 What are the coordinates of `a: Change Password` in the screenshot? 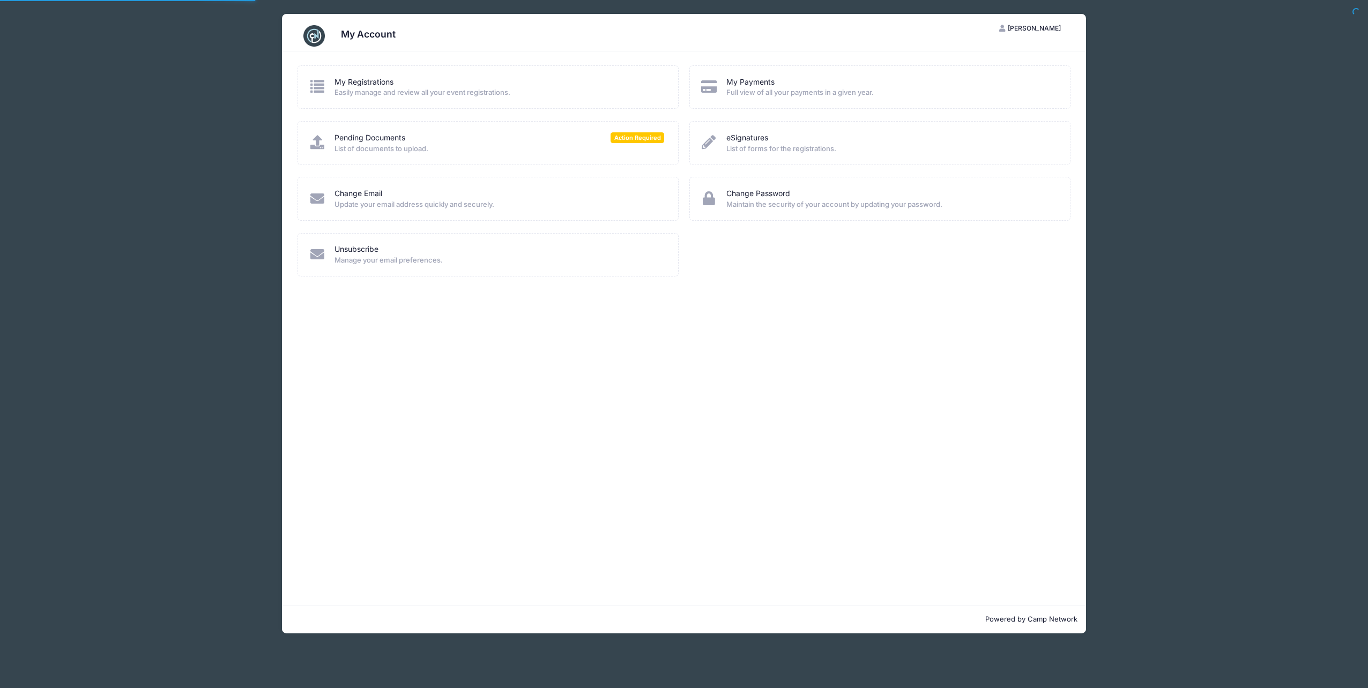 It's located at (758, 194).